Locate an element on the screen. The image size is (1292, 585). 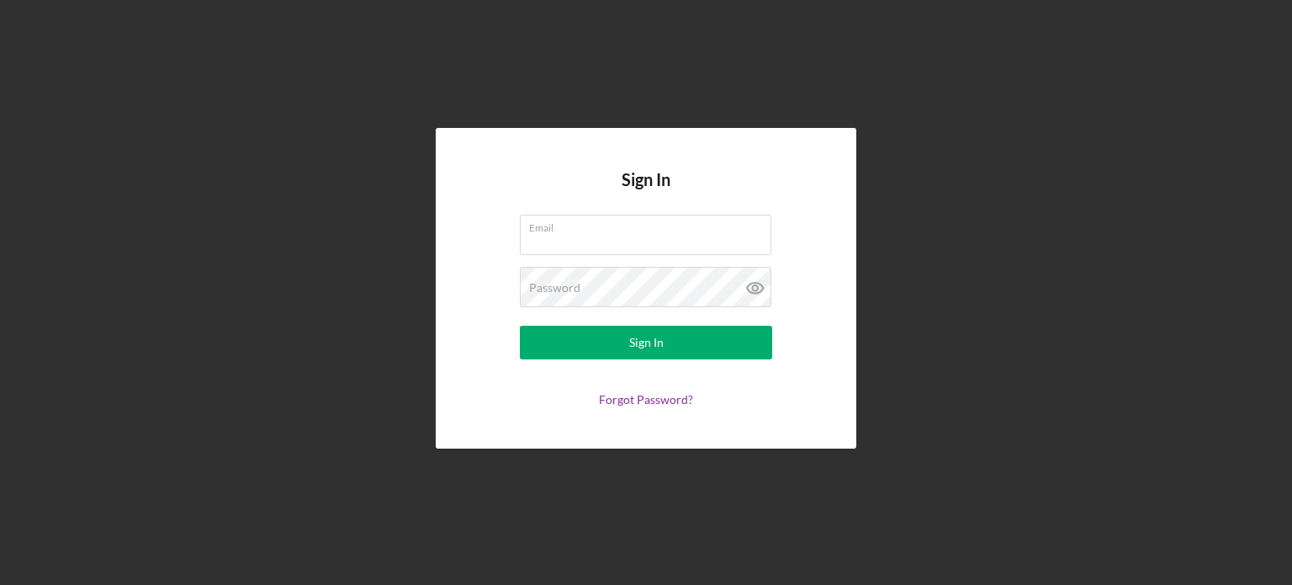
label: Password is located at coordinates (554, 288).